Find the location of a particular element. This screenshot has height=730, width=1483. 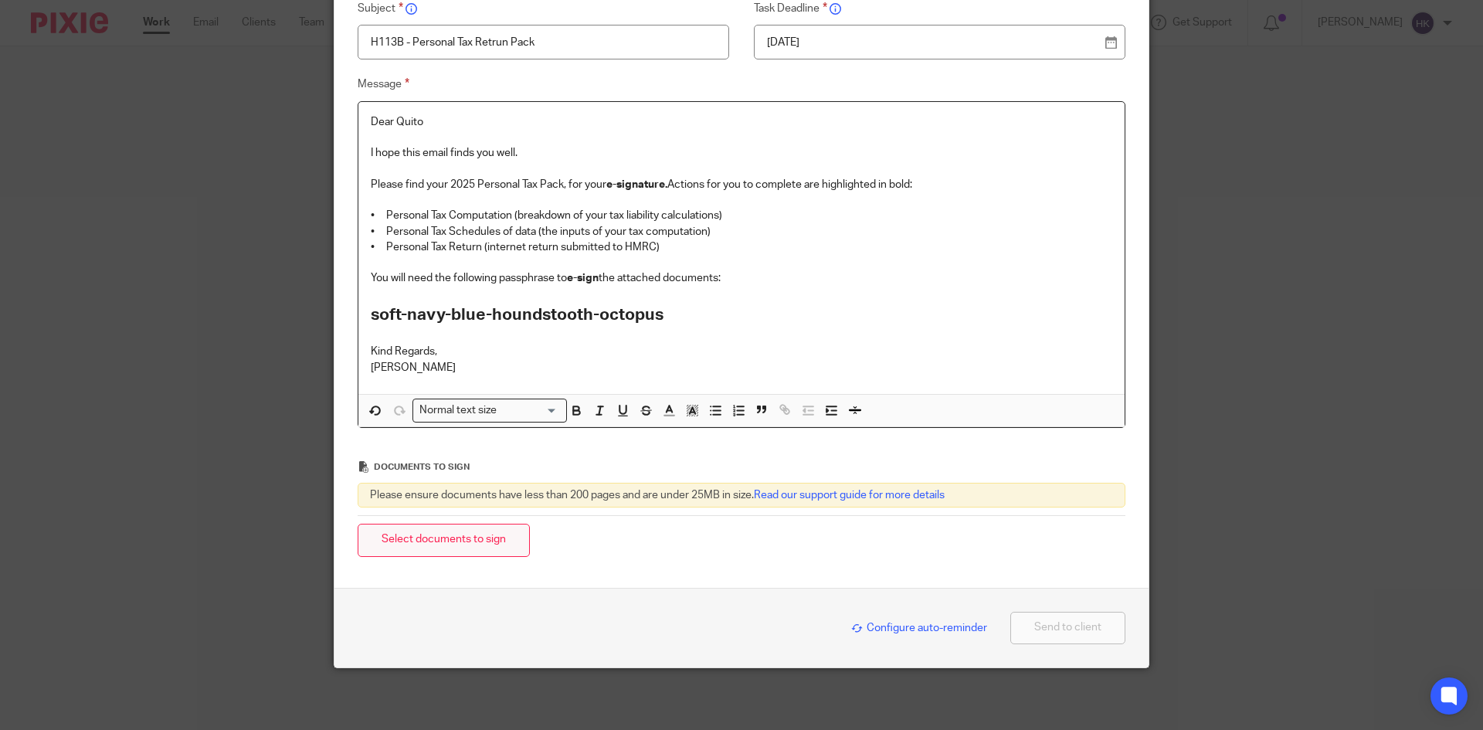

p: Dear Quito is located at coordinates (741, 122).